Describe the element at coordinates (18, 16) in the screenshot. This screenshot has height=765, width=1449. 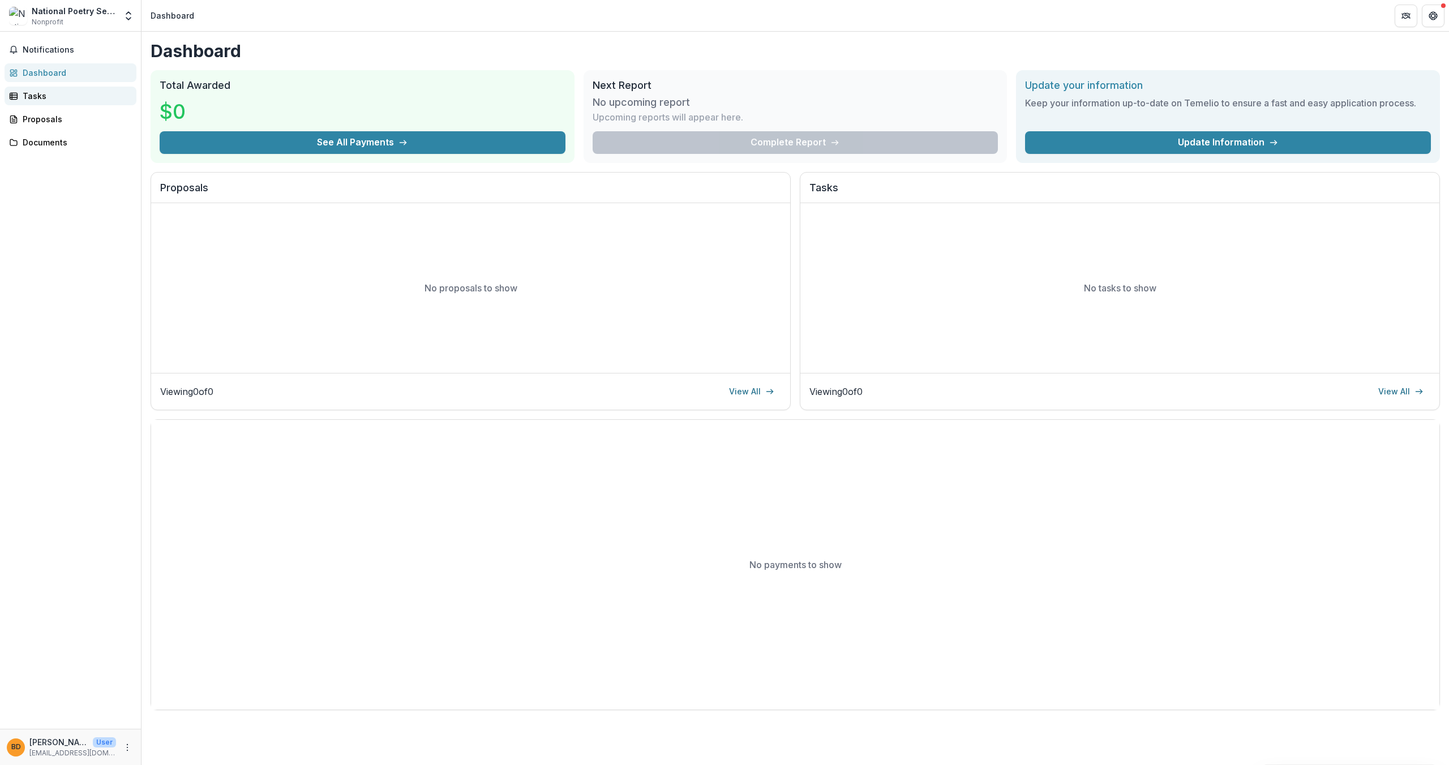
I see `img: National Poetry Series` at that location.